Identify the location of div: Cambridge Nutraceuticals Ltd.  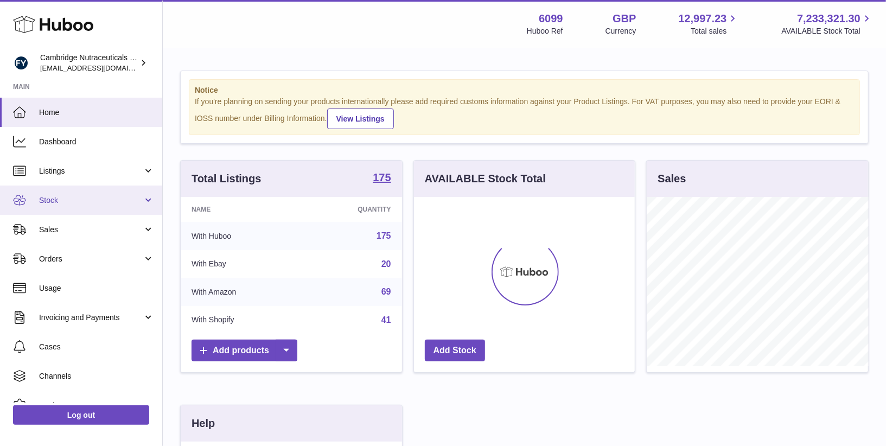
(89, 63).